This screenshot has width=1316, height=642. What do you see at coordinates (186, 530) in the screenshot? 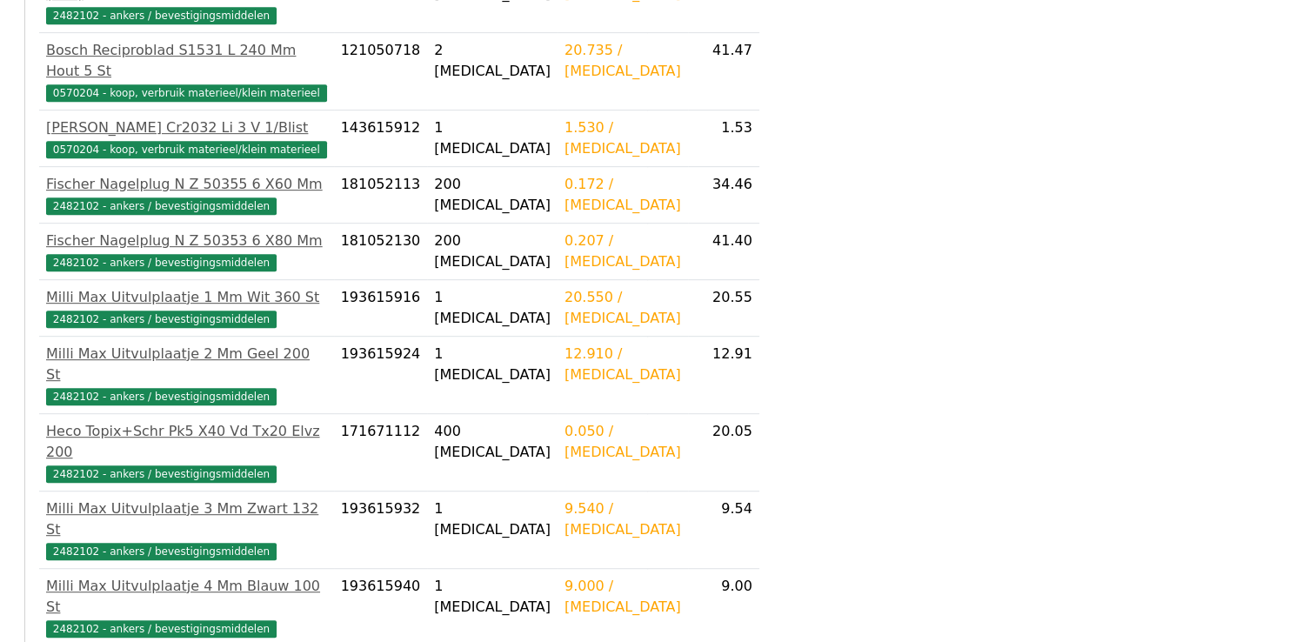
I see `a: Milli Max Uitvulplaatje 3 Mm Zwart 132 St2482102 - ankers / bevestigingsmiddelen` at bounding box center [186, 530].